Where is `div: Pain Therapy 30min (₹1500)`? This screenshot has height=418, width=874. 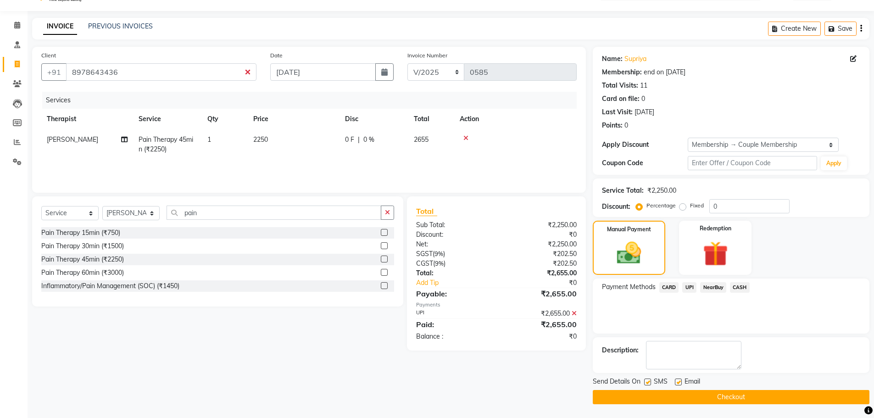
div: Pain Therapy 30min (₹1500) is located at coordinates (83, 246).